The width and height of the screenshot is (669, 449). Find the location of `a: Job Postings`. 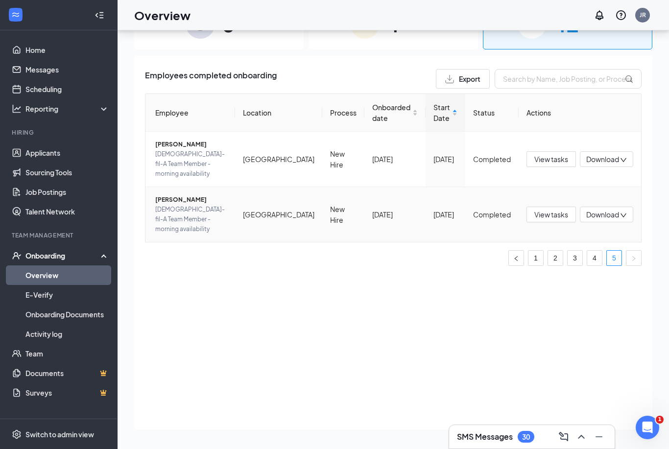

a: Job Postings is located at coordinates (67, 192).